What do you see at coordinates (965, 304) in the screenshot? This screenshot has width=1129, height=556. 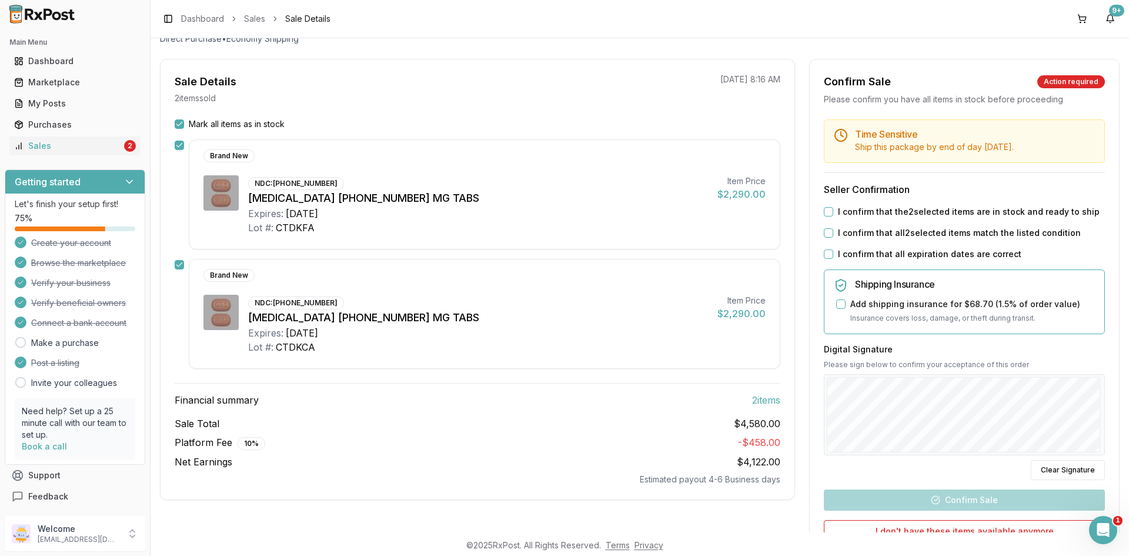 I see `label: Add shipping insurance for $68.70 ( 1.5 % of order value)` at bounding box center [965, 304].